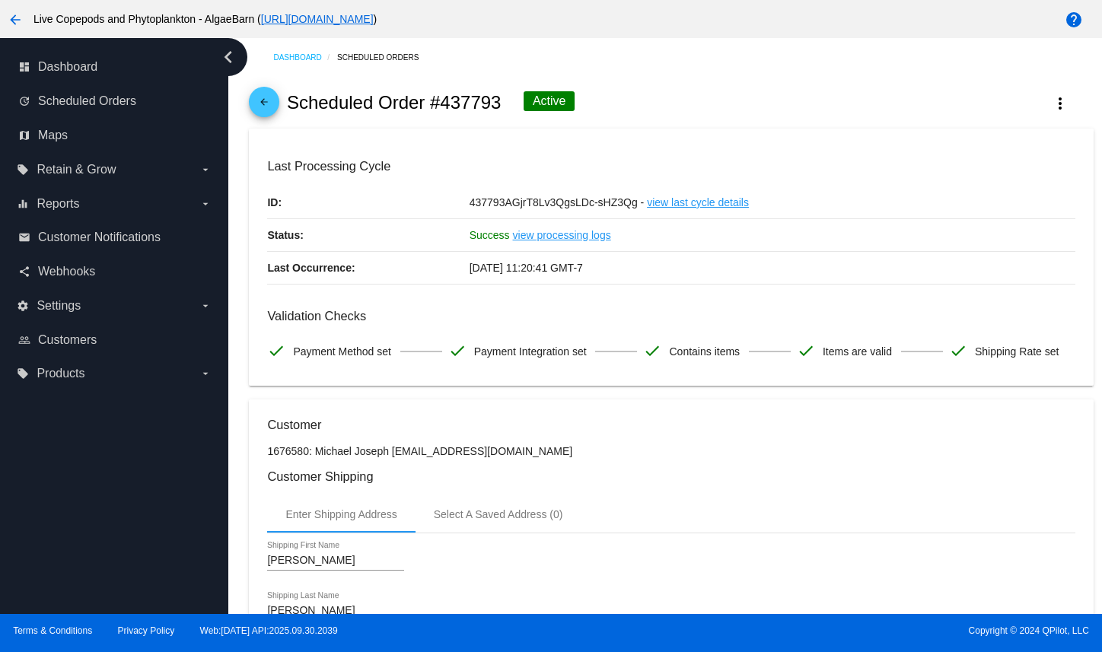 This screenshot has width=1102, height=652. Describe the element at coordinates (115, 340) in the screenshot. I see `a: people_outline Customers` at that location.